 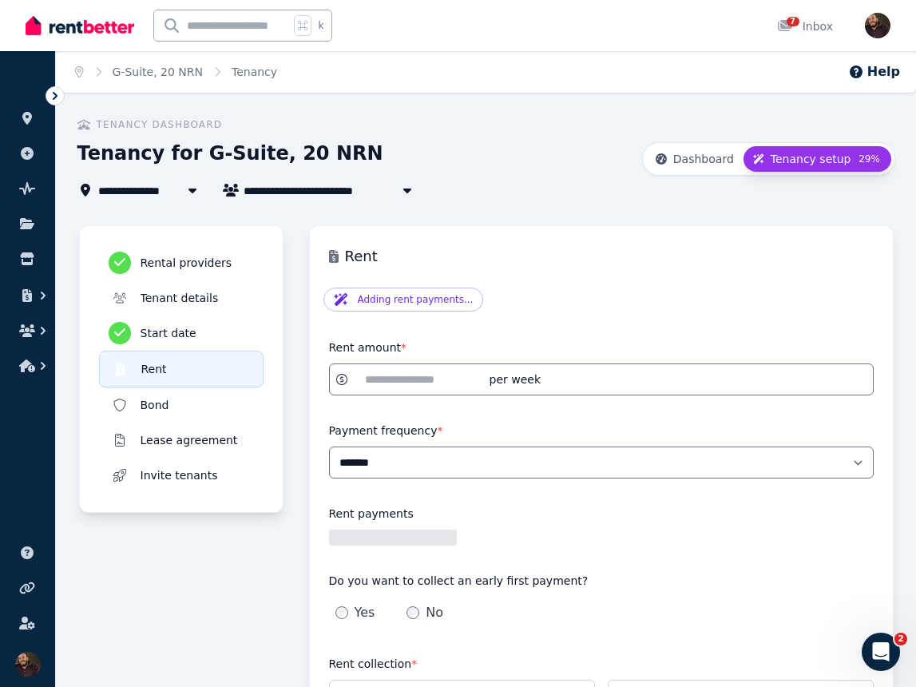 I want to click on span: Tenancy Dashboard, so click(x=160, y=125).